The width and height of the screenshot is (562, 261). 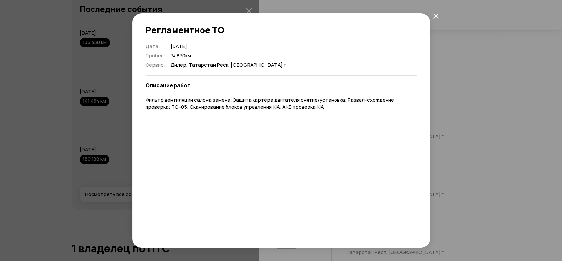 I want to click on span: Пробег :, so click(x=155, y=55).